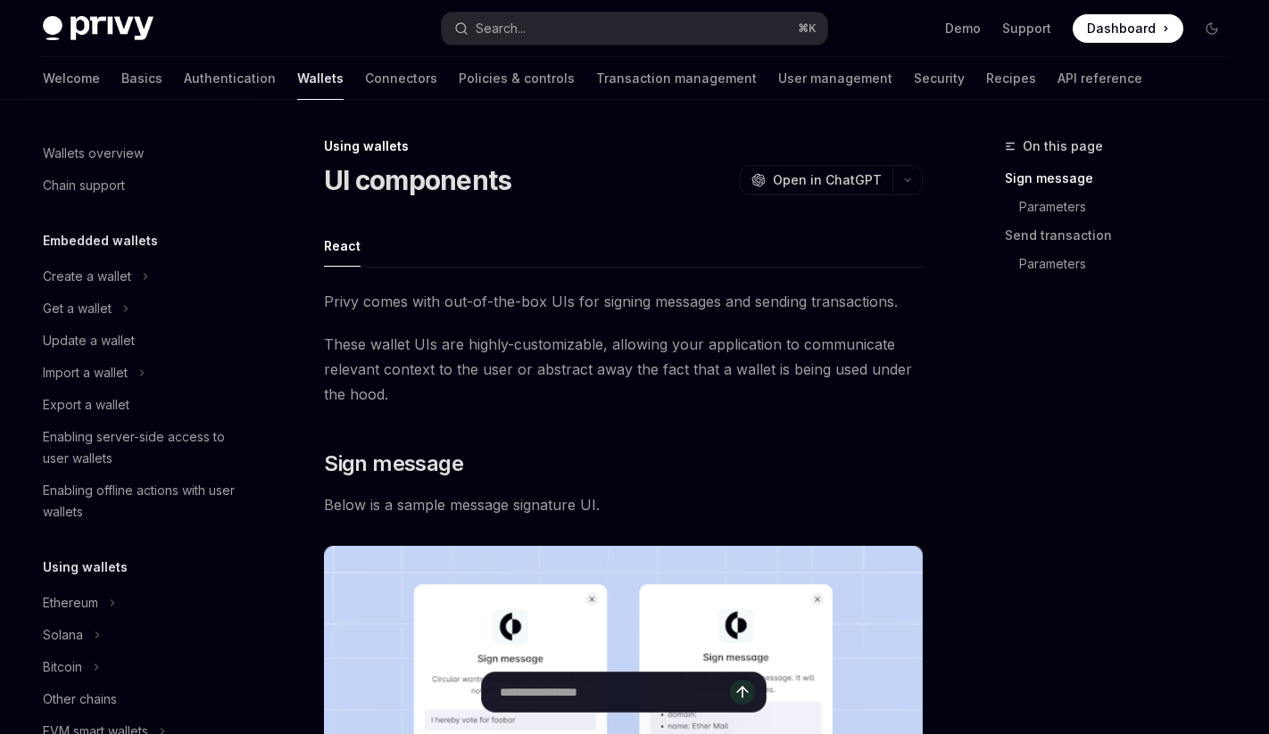  What do you see at coordinates (100, 241) in the screenshot?
I see `h5: Embedded wallets` at bounding box center [100, 241].